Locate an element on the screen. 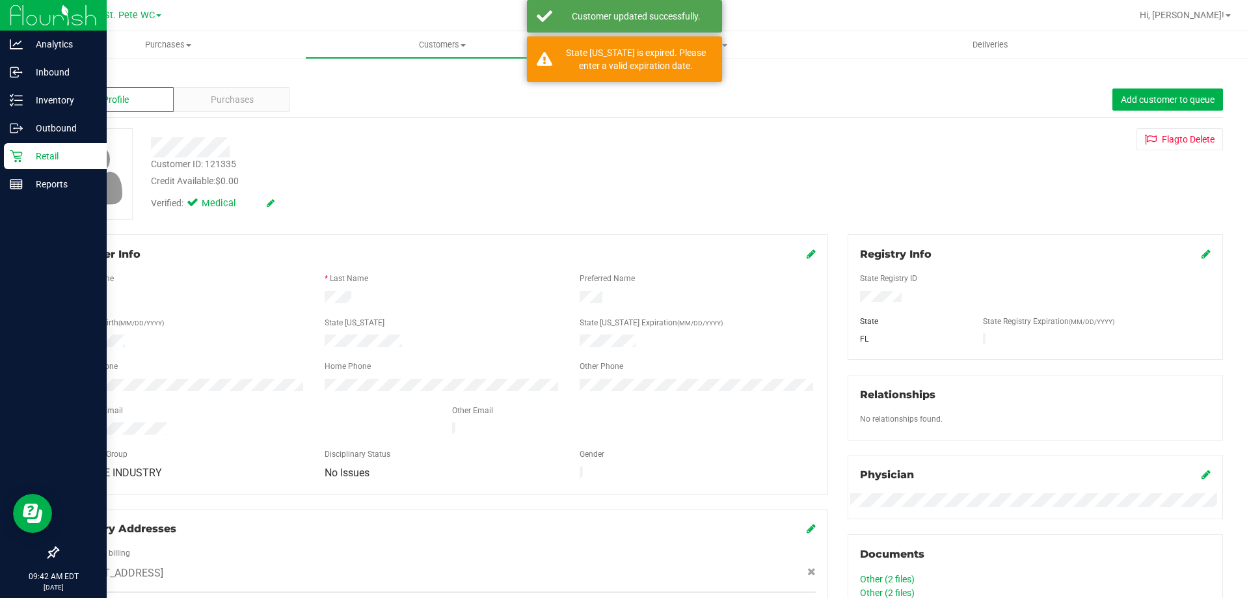  span: Profile is located at coordinates (116, 100).